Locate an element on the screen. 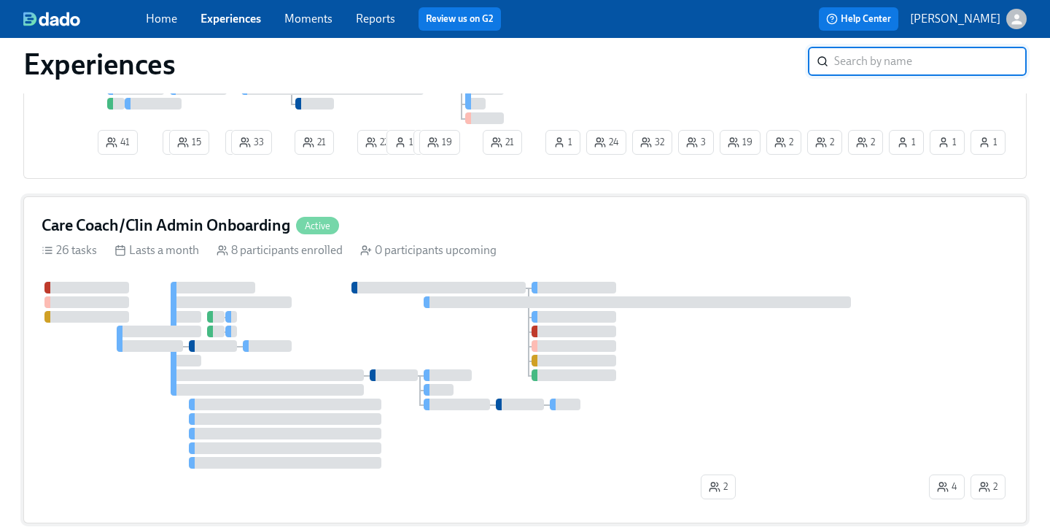  h1: Experiences is located at coordinates (99, 64).